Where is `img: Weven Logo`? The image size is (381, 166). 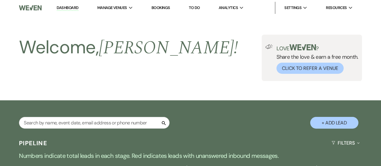
img: Weven Logo is located at coordinates (30, 8).